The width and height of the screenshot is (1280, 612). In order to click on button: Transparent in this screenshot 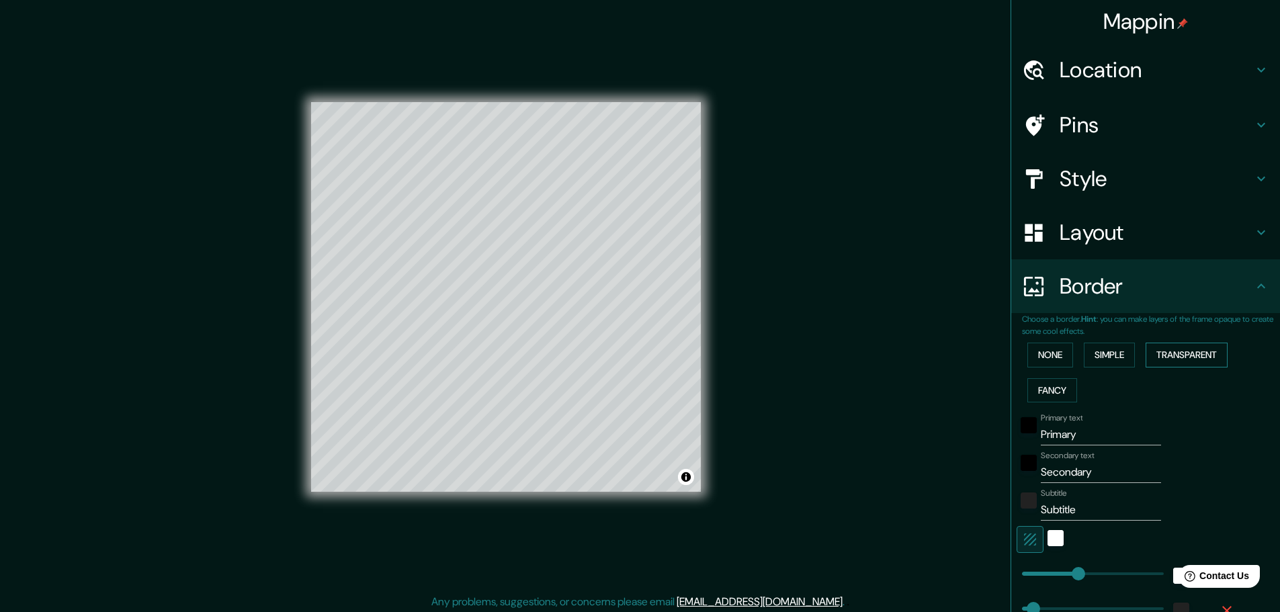, I will do `click(1187, 355)`.